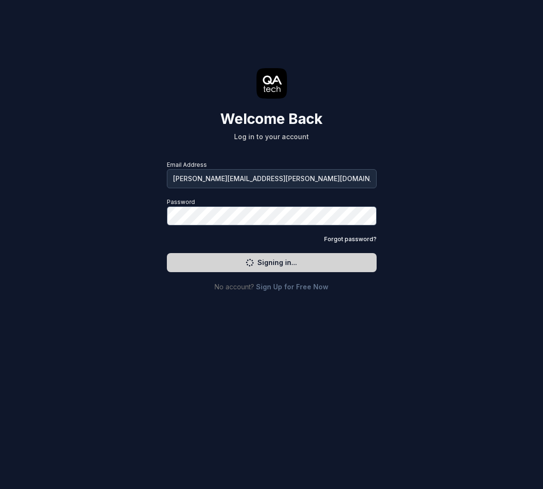 Image resolution: width=543 pixels, height=489 pixels. Describe the element at coordinates (271, 216) in the screenshot. I see `input: Password` at that location.